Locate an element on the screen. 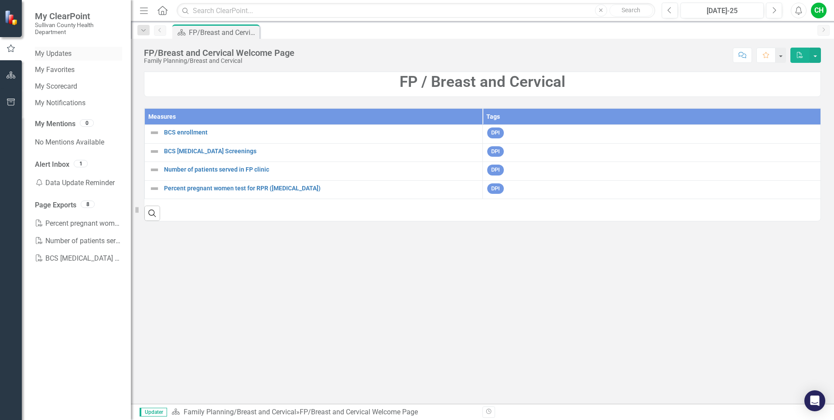 This screenshot has height=420, width=834. a: My Updates is located at coordinates (79, 54).